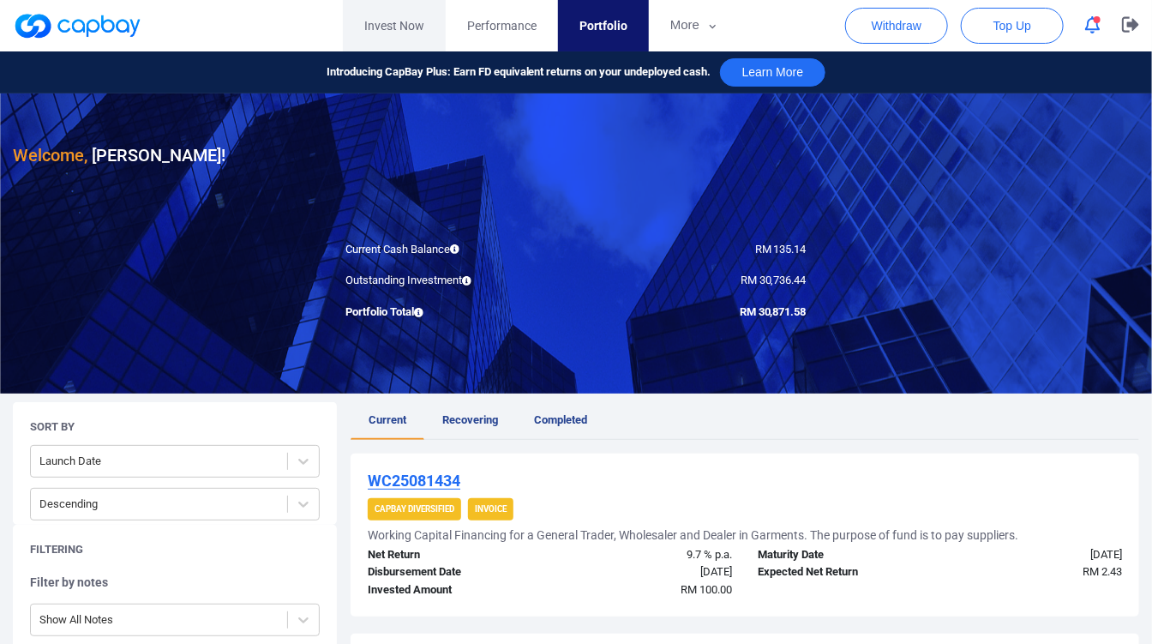 The height and width of the screenshot is (644, 1152). Describe the element at coordinates (773, 72) in the screenshot. I see `button: Learn More` at that location.